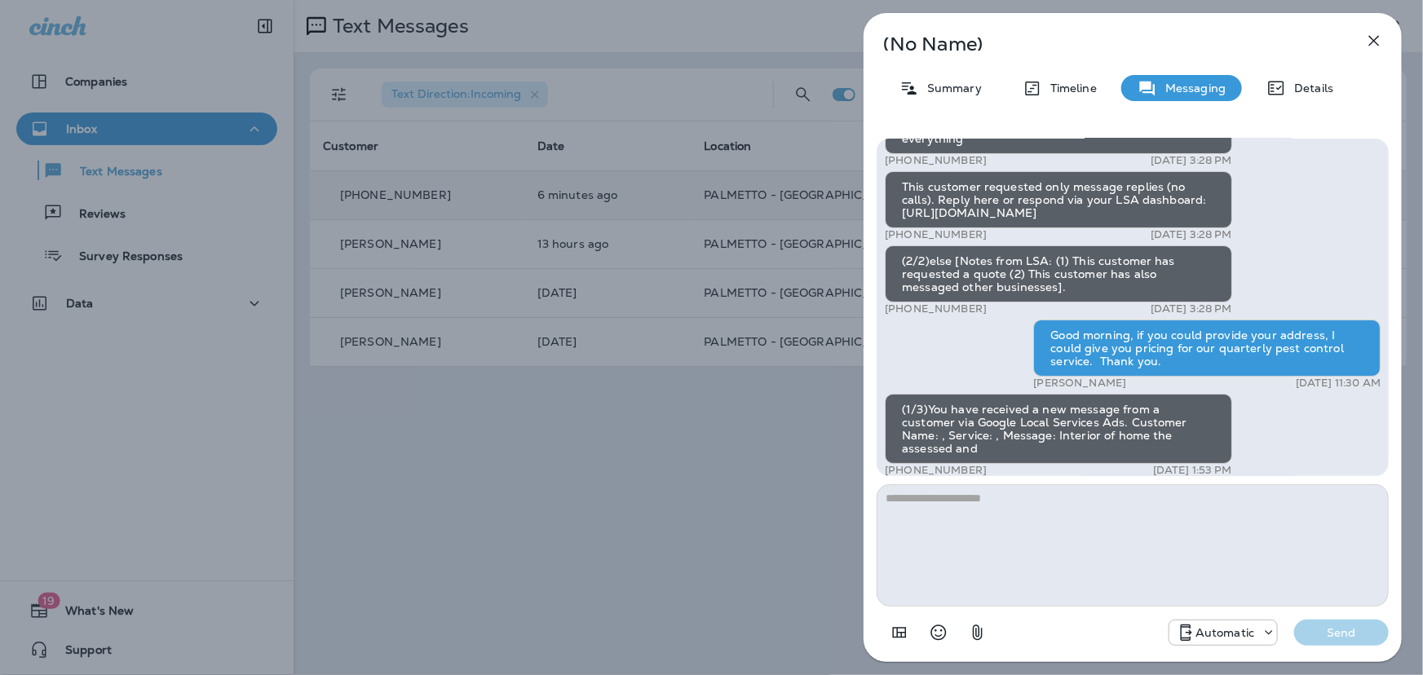  What do you see at coordinates (900, 633) in the screenshot?
I see `button: Add in a premade template` at bounding box center [900, 633].